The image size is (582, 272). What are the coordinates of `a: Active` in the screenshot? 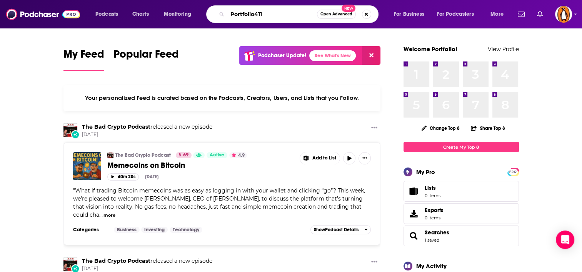 It's located at (217, 155).